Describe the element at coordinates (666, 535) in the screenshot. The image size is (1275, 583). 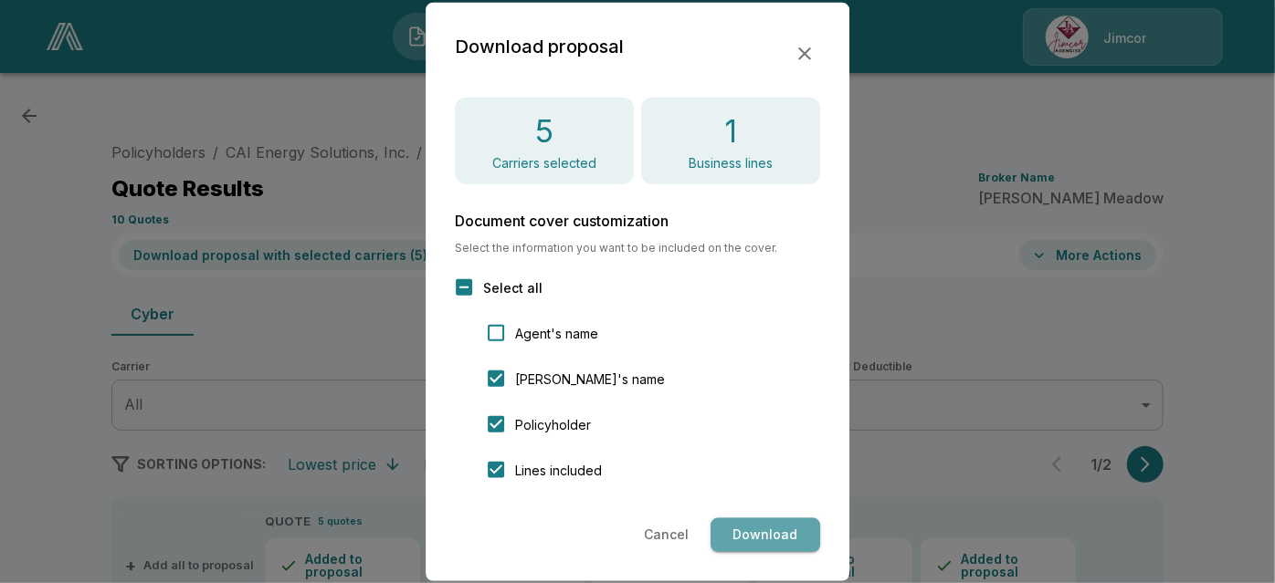
I see `button: Cancel` at that location.